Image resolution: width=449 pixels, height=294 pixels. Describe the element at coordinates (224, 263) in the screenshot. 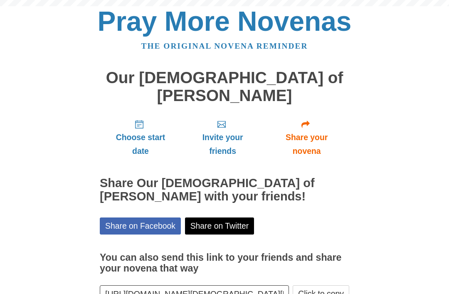

I see `h3: You can also send this link to your friends and share your novena that way` at that location.